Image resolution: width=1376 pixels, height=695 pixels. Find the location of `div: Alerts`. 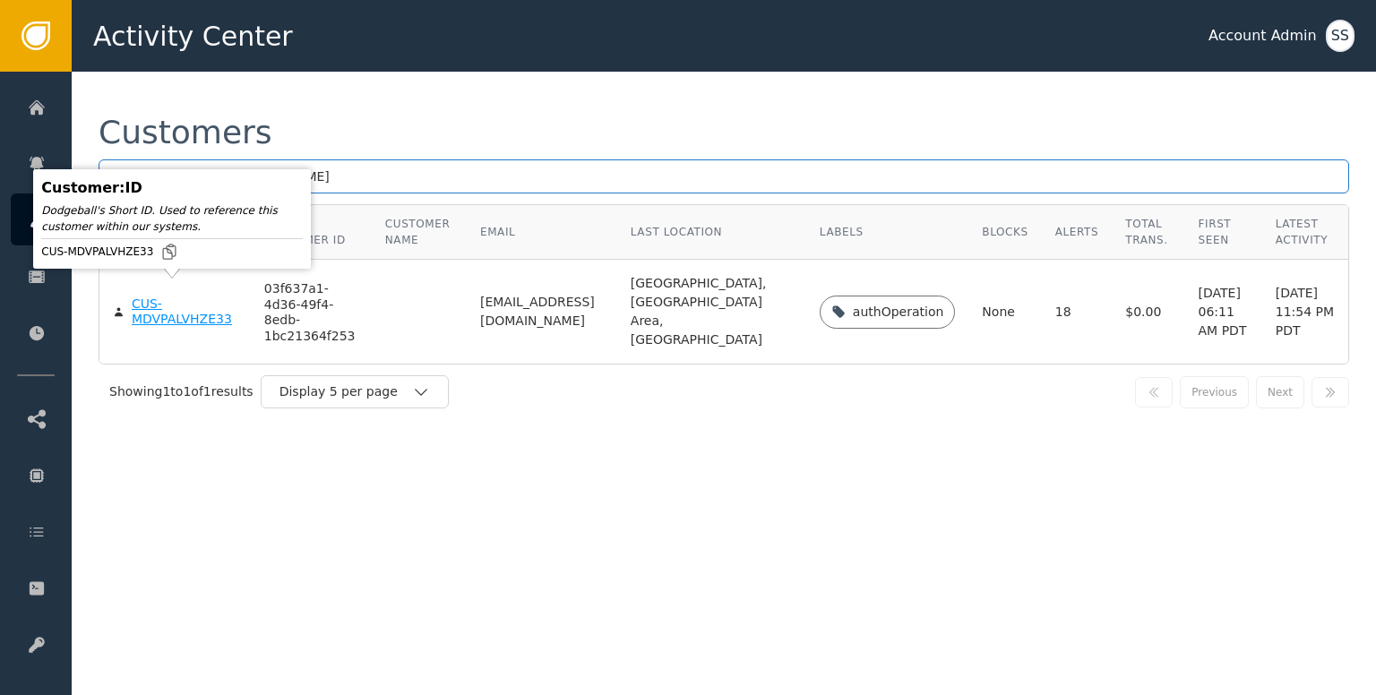

div: Alerts is located at coordinates (1077, 232).